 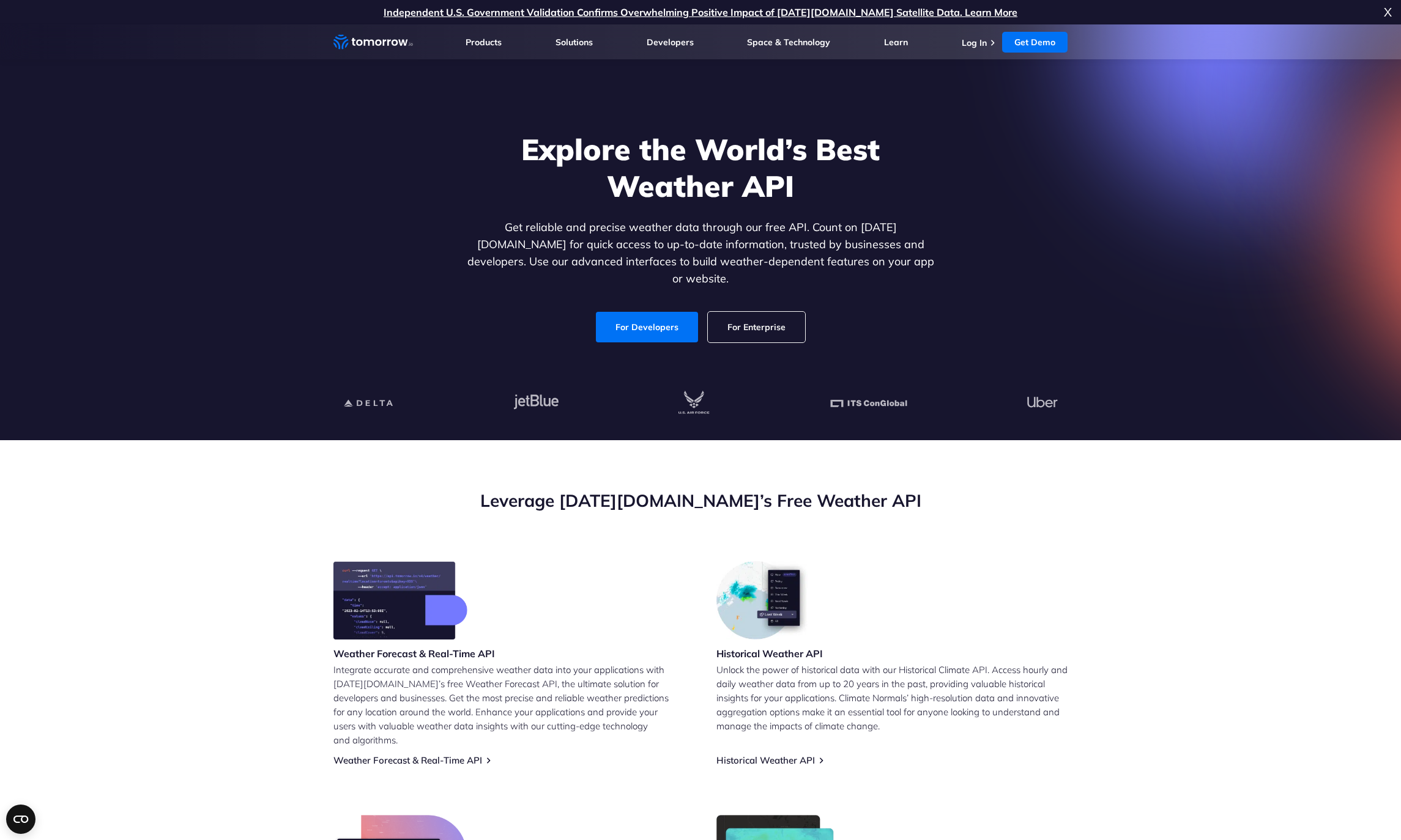 I want to click on h3: Historical Weather API, so click(x=769, y=654).